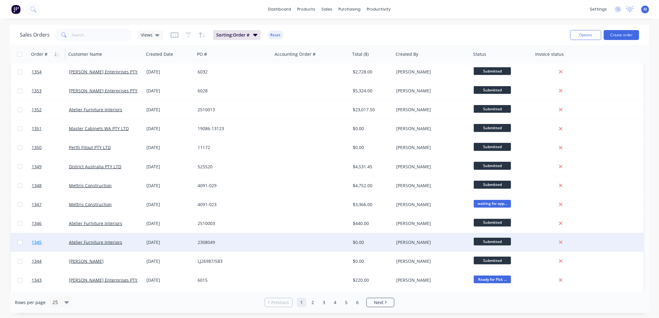 Image resolution: width=659 pixels, height=318 pixels. I want to click on a: 1348, so click(50, 186).